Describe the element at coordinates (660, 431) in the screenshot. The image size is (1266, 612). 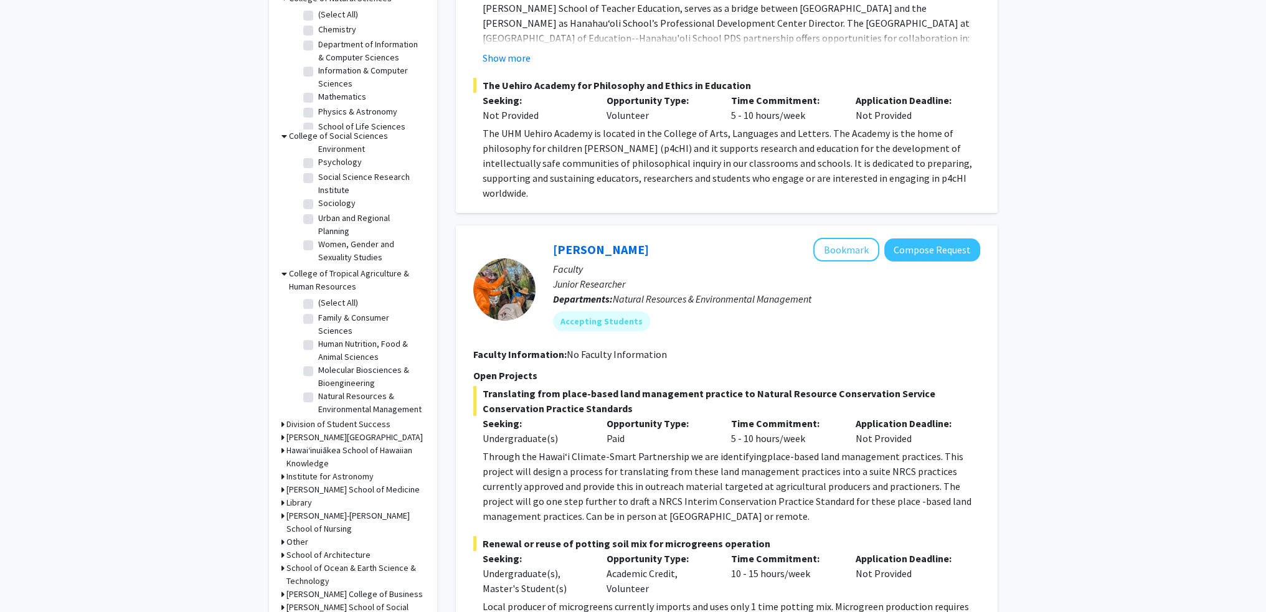
I see `div: Paid` at that location.